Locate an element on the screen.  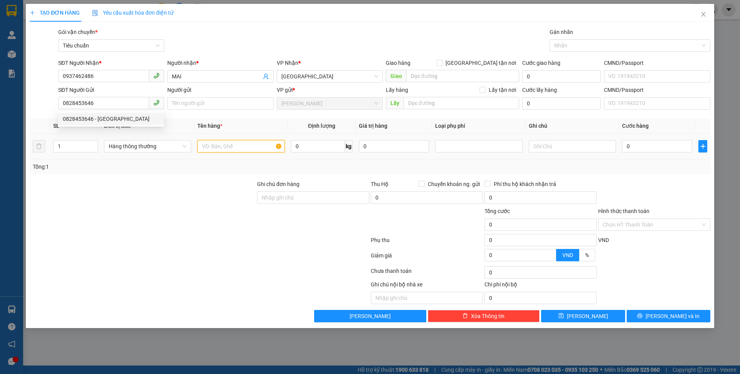
div: Tổng: 1 is located at coordinates (159, 167).